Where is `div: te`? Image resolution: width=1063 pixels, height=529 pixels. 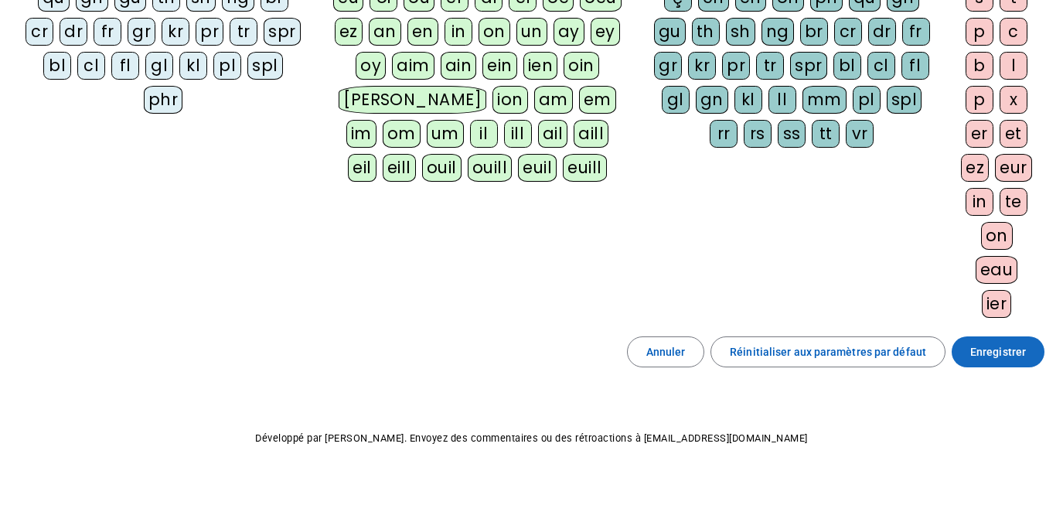
div: te is located at coordinates (1013, 202).